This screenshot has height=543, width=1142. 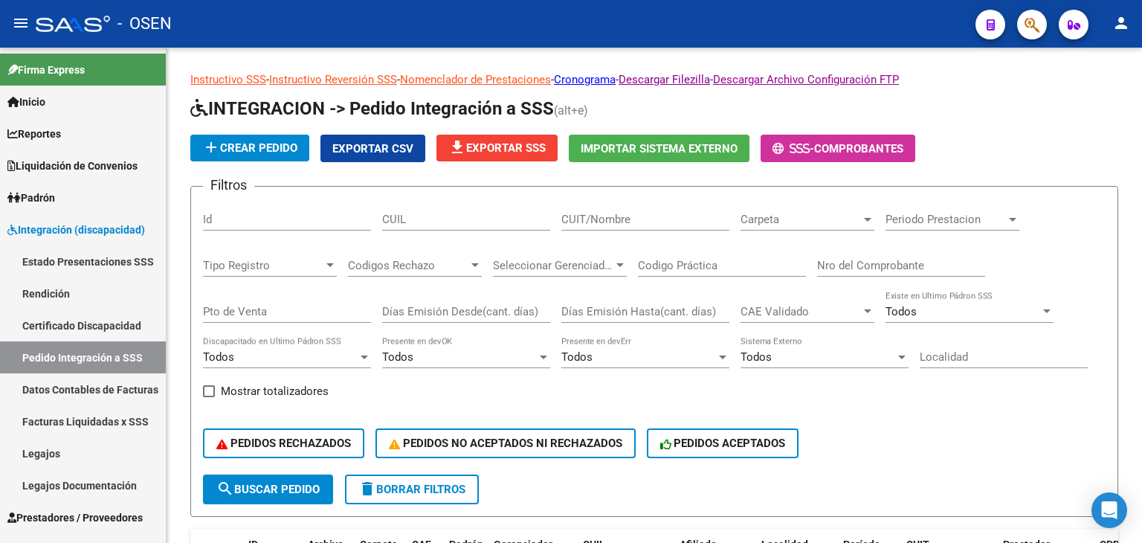 I want to click on a: Cronograma, so click(x=584, y=80).